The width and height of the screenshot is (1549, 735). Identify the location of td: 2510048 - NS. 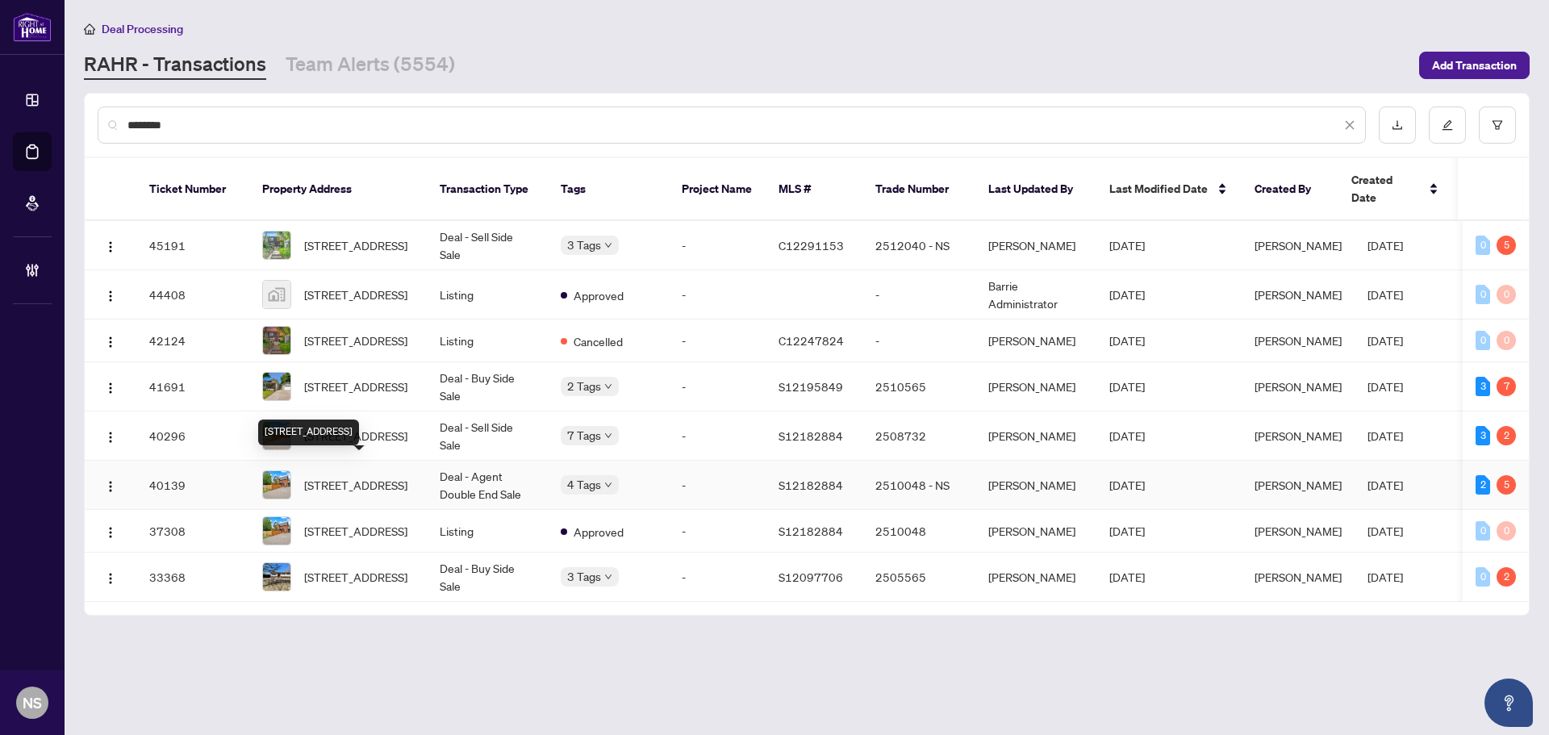
(919, 485).